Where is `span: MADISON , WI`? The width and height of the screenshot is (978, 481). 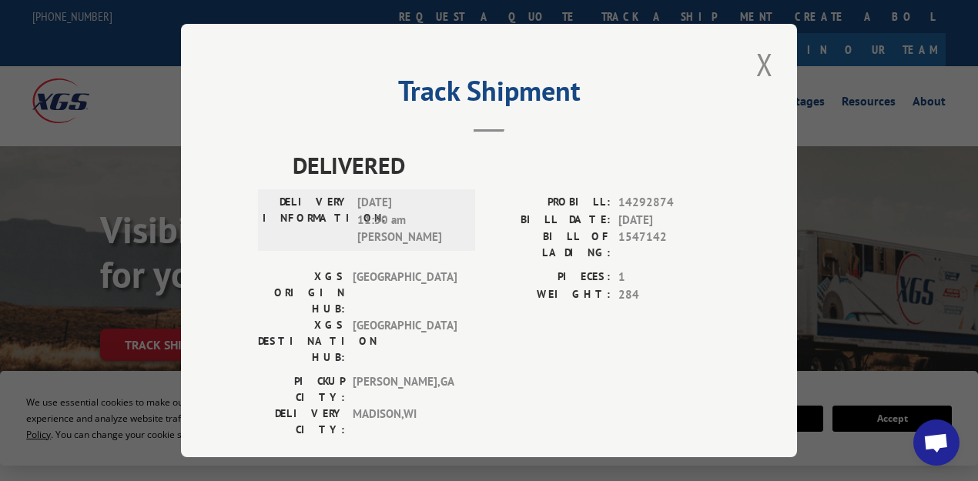
span: MADISON , WI is located at coordinates (404, 422).